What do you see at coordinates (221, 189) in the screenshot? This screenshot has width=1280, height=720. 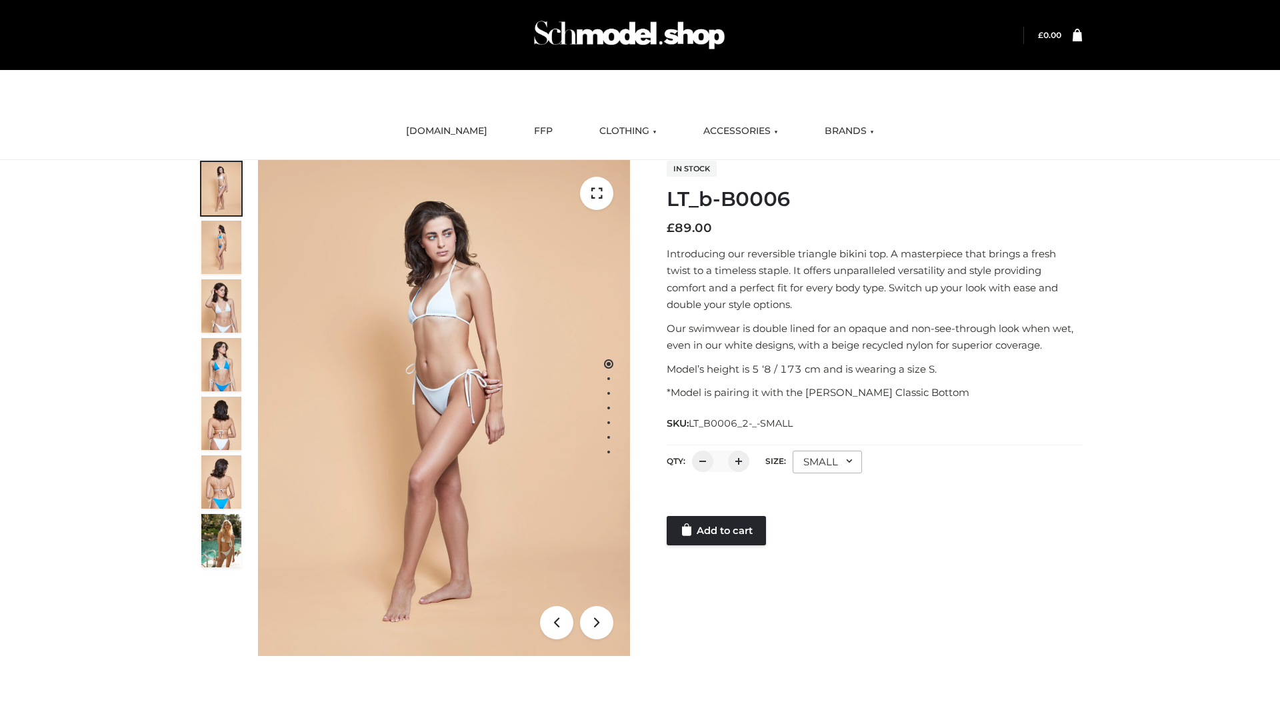 I see `img: ArielClassicBikiniTop_CloudNine_AzureSky_OW114ECO_1-scaled.jpg` at bounding box center [221, 189].